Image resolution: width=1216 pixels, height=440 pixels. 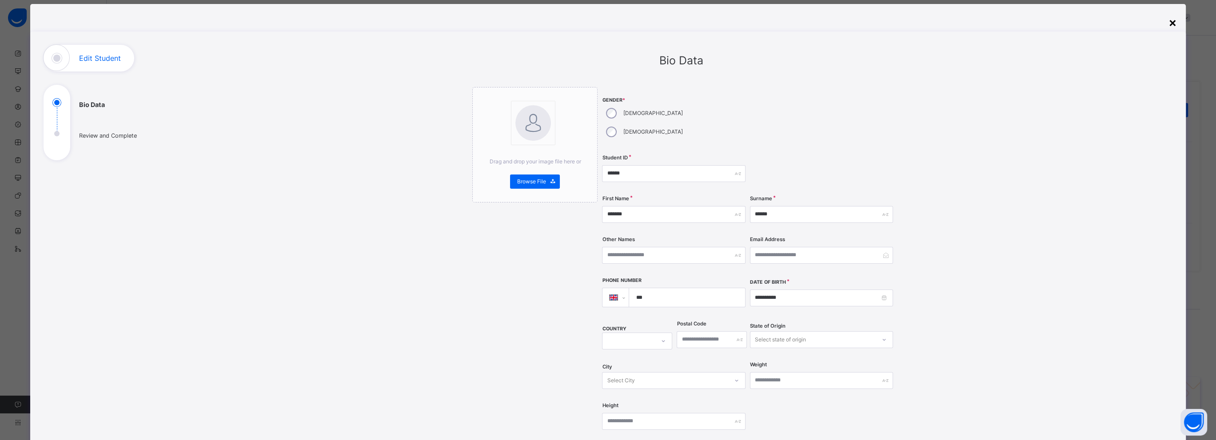 I want to click on span: City, so click(x=607, y=367).